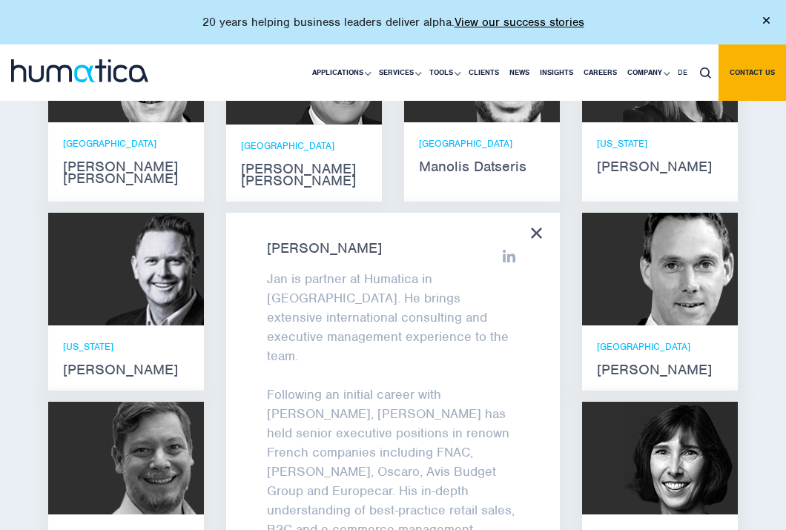  What do you see at coordinates (682, 72) in the screenshot?
I see `span: DE` at bounding box center [682, 72].